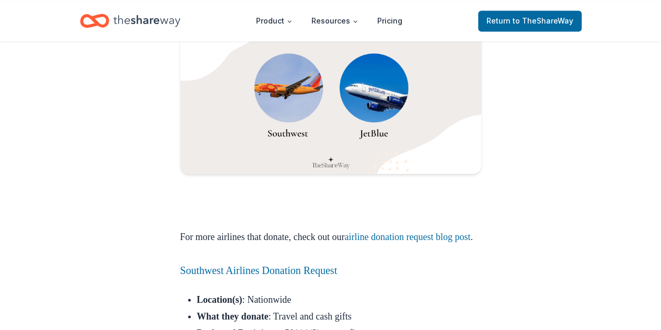 The width and height of the screenshot is (661, 330). What do you see at coordinates (331, 88) in the screenshot?
I see `img: Airlines that donate` at bounding box center [331, 88].